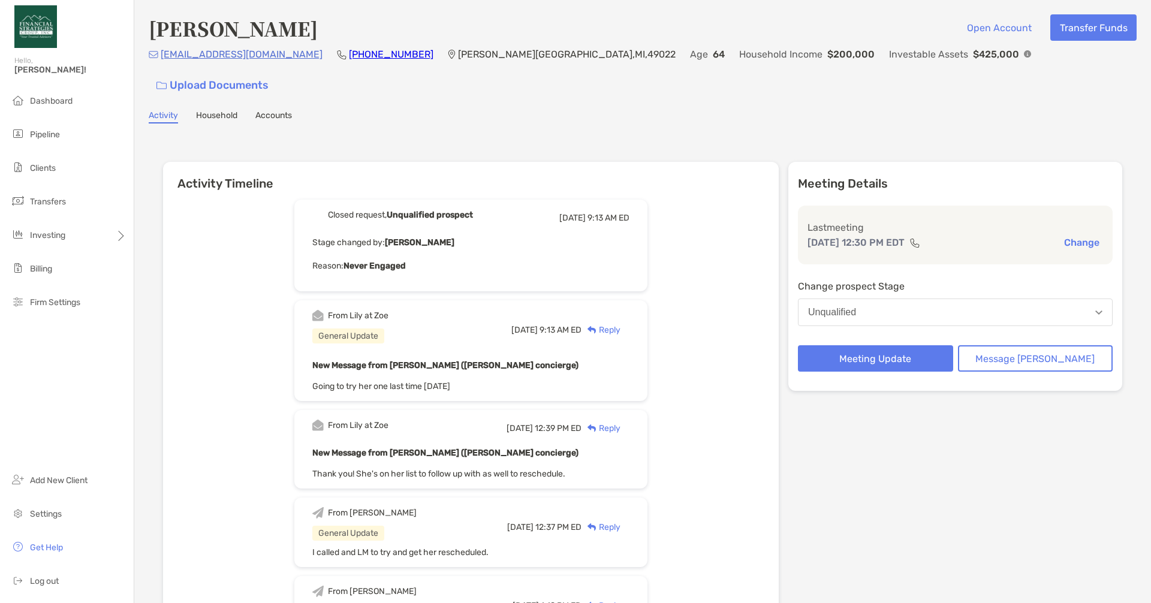 Image resolution: width=1151 pixels, height=603 pixels. What do you see at coordinates (44, 581) in the screenshot?
I see `span: Log out` at bounding box center [44, 581].